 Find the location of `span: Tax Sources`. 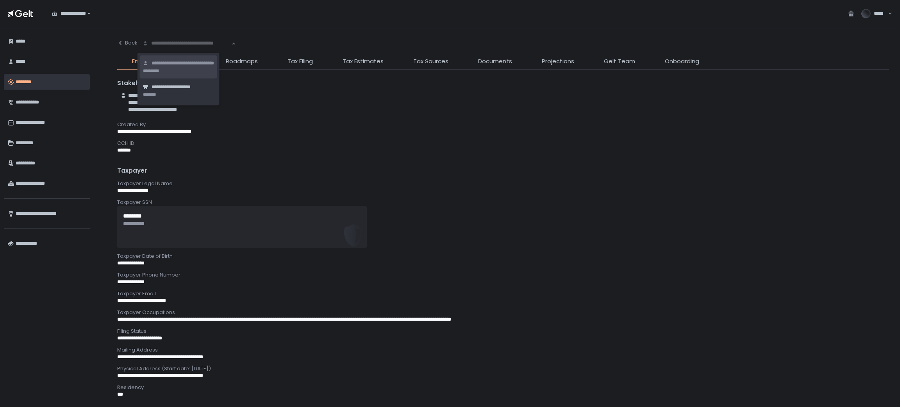

span: Tax Sources is located at coordinates (431, 61).